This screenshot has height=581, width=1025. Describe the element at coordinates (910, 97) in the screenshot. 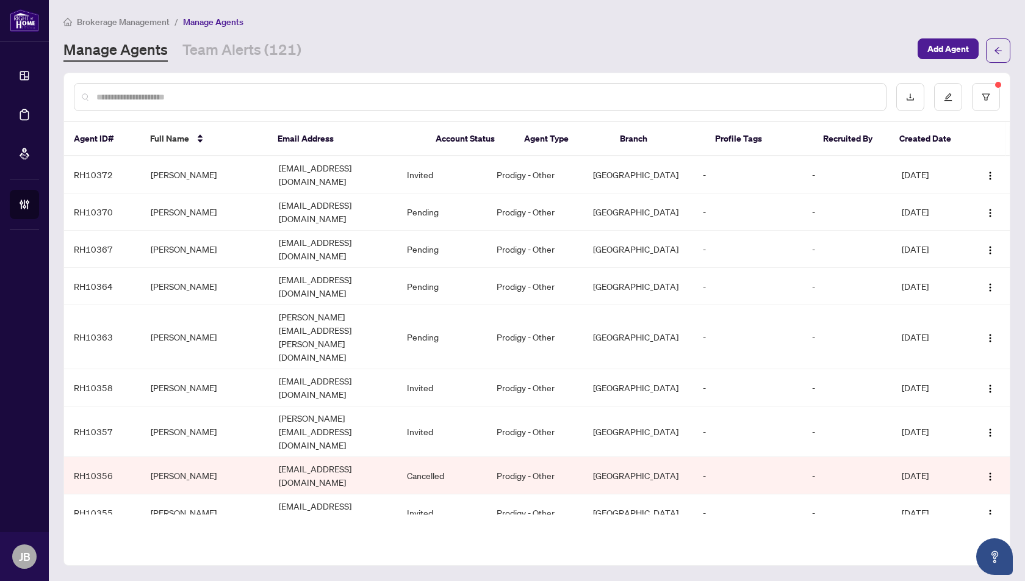

I see `span: download` at that location.